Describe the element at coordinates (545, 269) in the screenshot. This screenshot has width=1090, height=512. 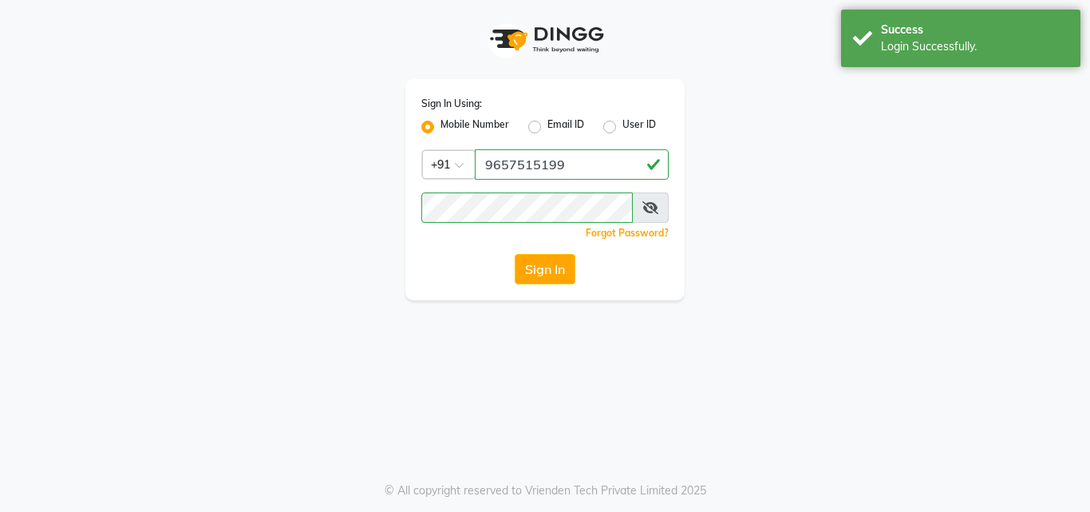
I see `button: Sign In` at that location.